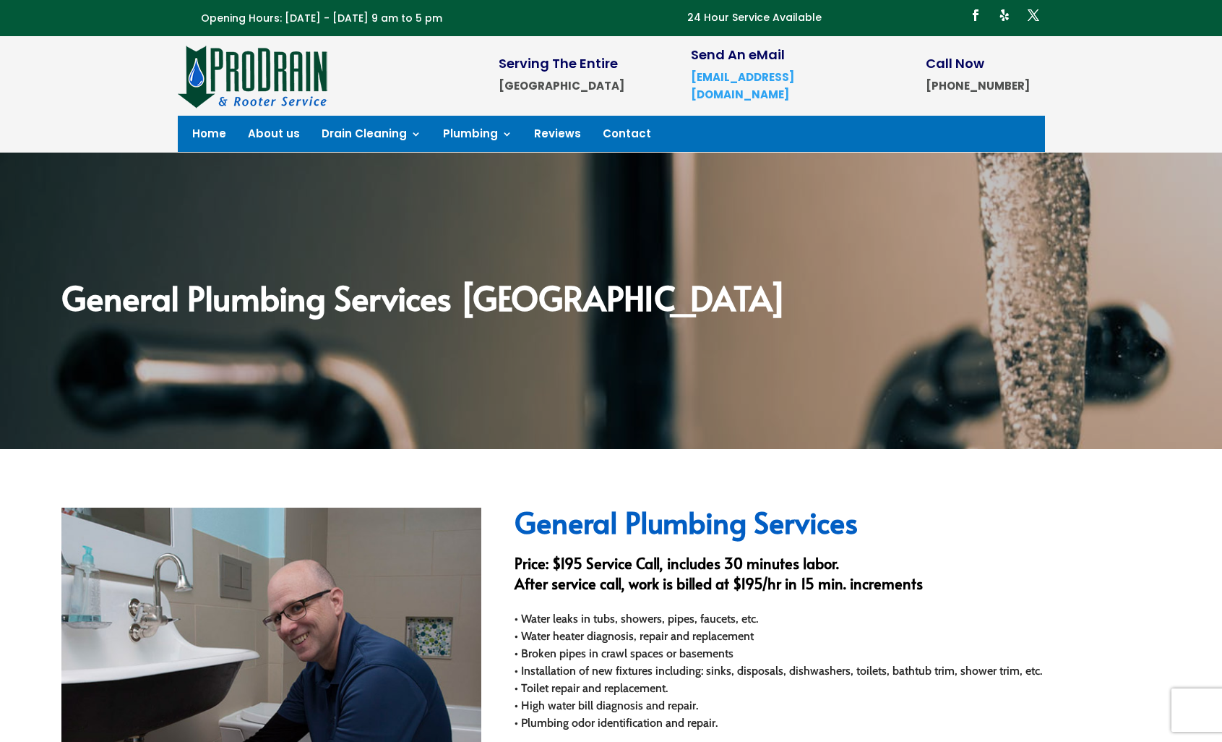 The image size is (1222, 742). Describe the element at coordinates (478, 137) in the screenshot. I see `a: Plumbing` at that location.